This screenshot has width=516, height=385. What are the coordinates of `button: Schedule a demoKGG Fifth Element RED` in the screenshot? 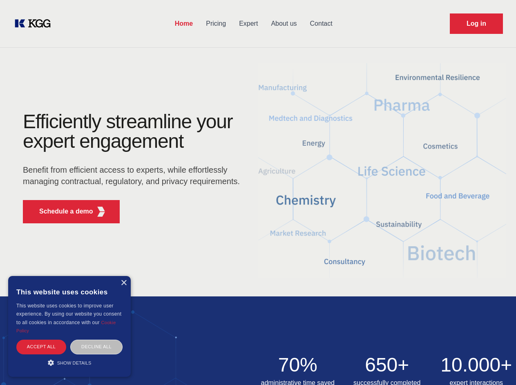 It's located at (71, 212).